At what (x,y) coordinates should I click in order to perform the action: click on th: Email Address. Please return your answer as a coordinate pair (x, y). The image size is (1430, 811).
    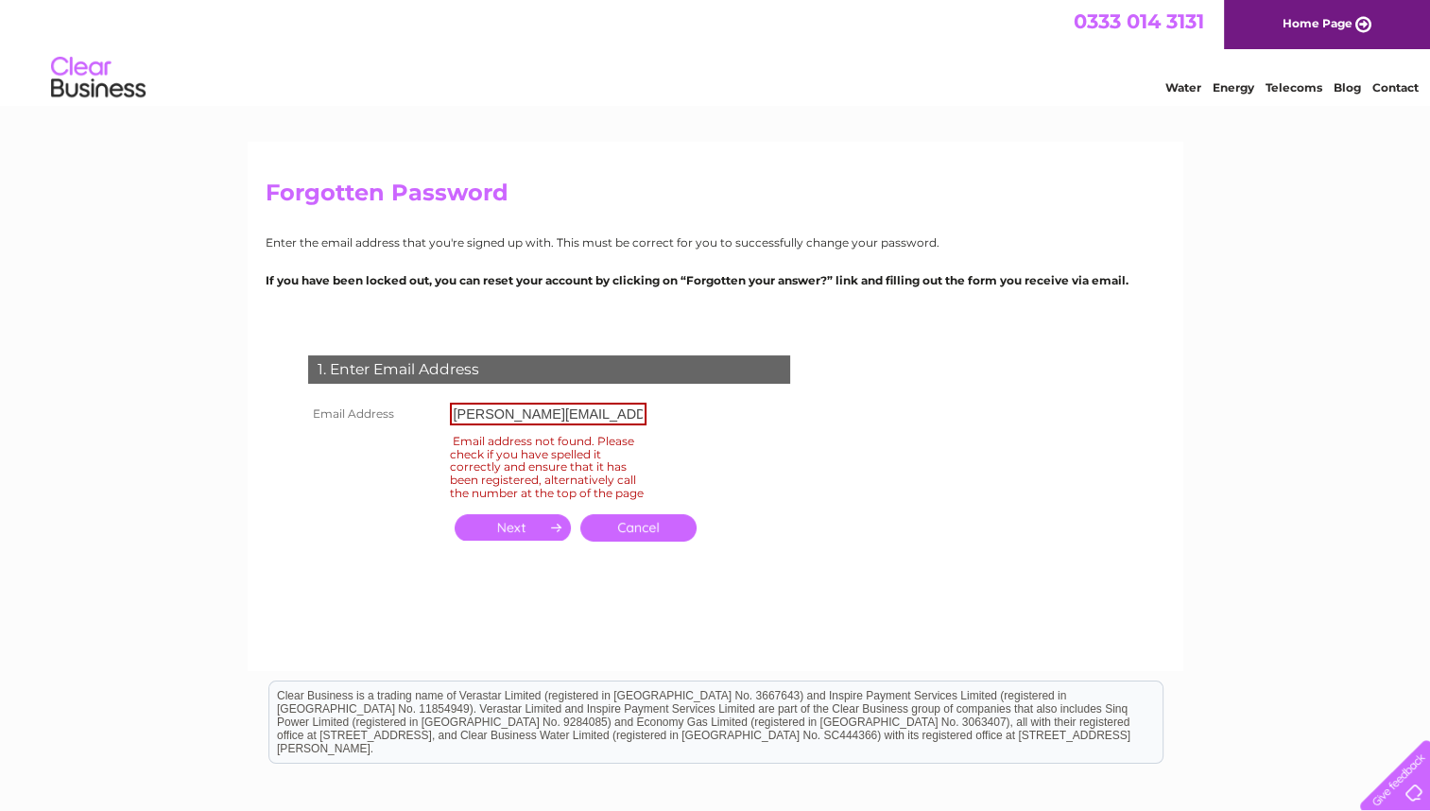
    Looking at the image, I should click on (374, 414).